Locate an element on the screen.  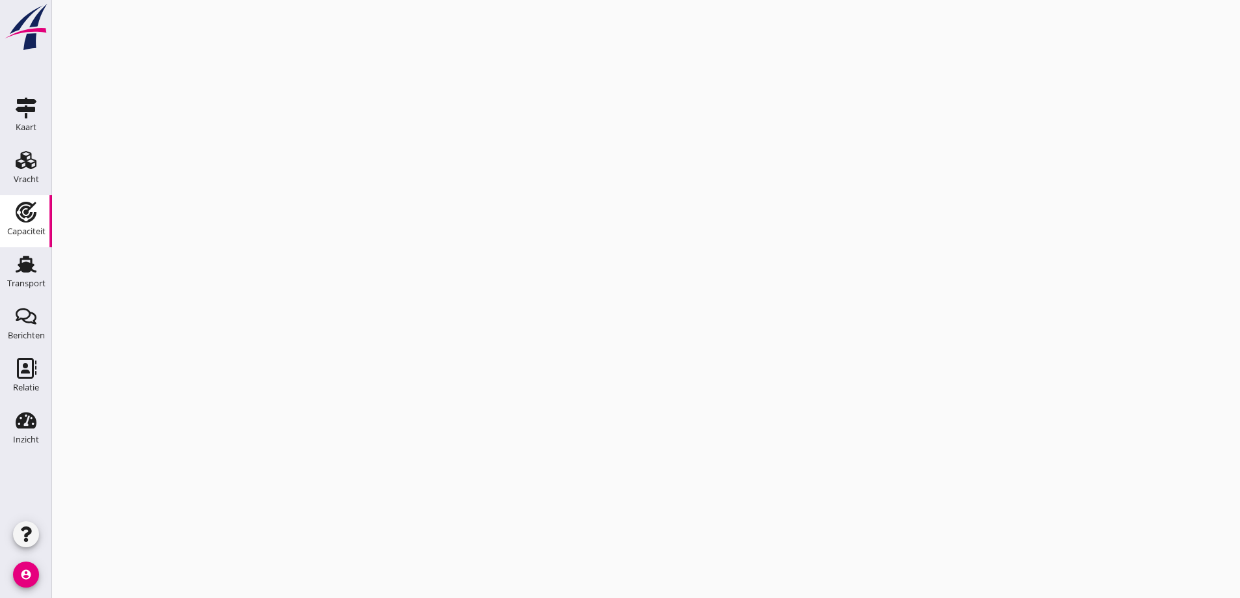
img: logo-small.a267ee39.svg is located at coordinates (26, 27).